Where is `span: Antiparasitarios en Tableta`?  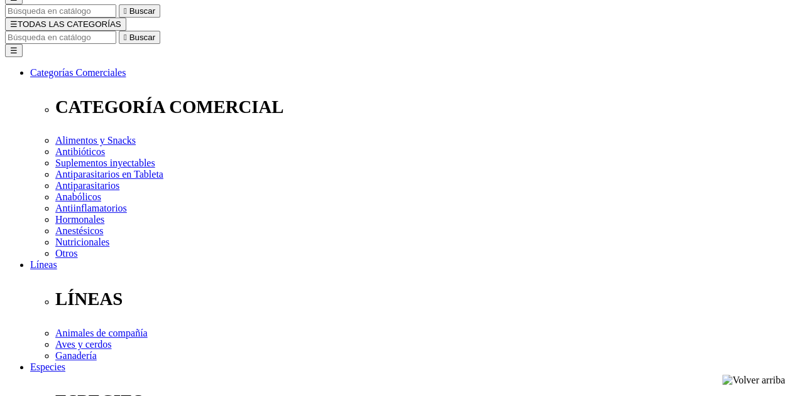
span: Antiparasitarios en Tableta is located at coordinates (109, 174).